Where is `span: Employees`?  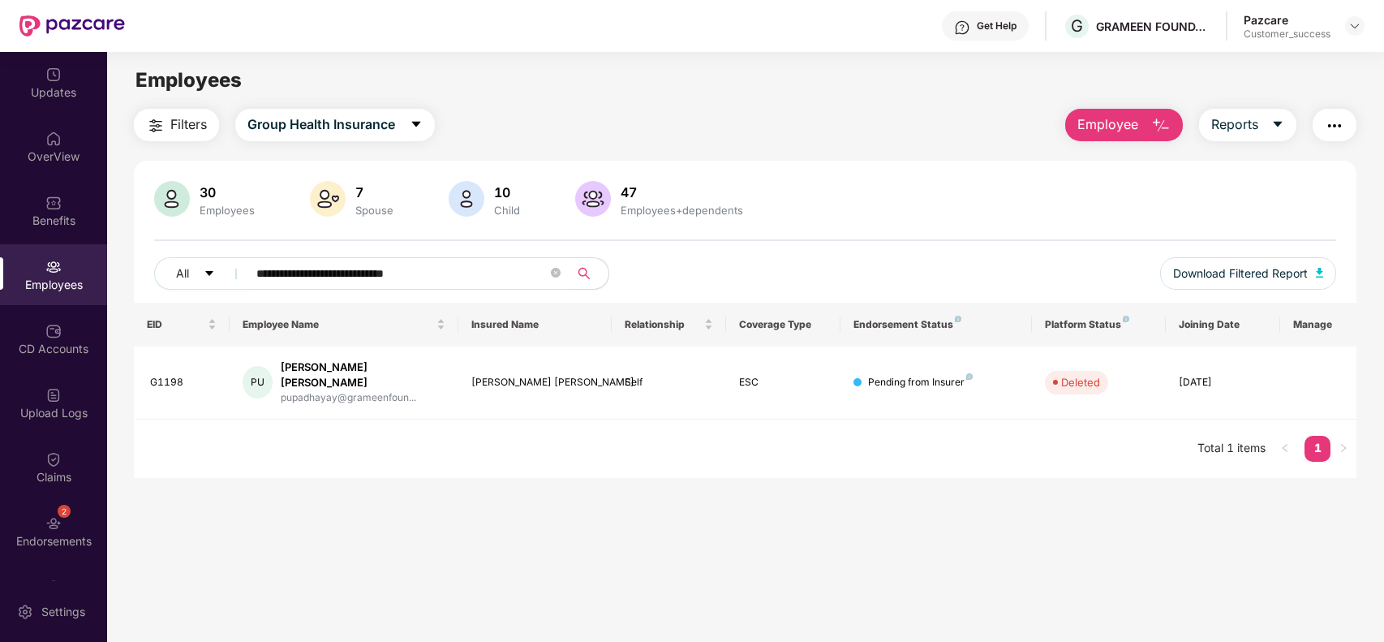
span: Employees is located at coordinates (188, 79).